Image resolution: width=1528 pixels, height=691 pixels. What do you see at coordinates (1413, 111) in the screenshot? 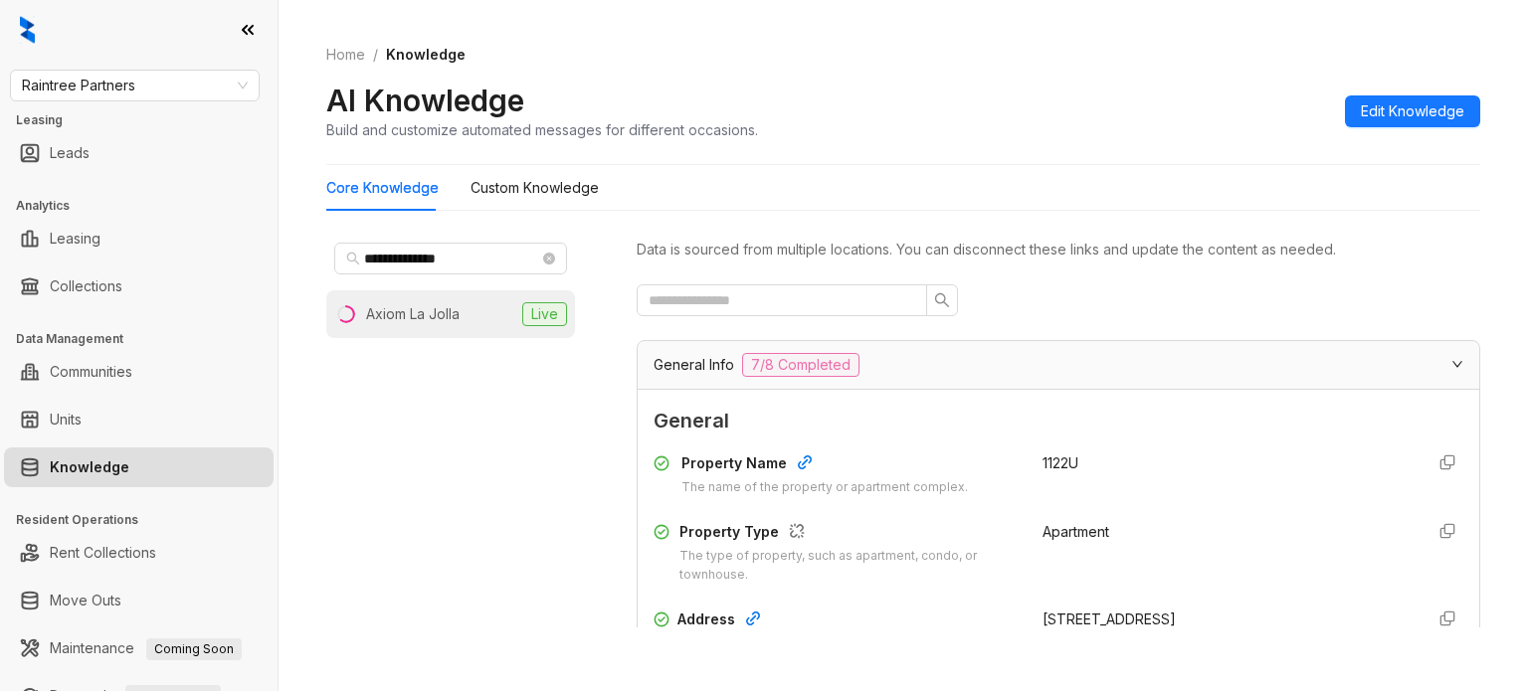
I see `span: Edit Knowledge` at bounding box center [1413, 111].